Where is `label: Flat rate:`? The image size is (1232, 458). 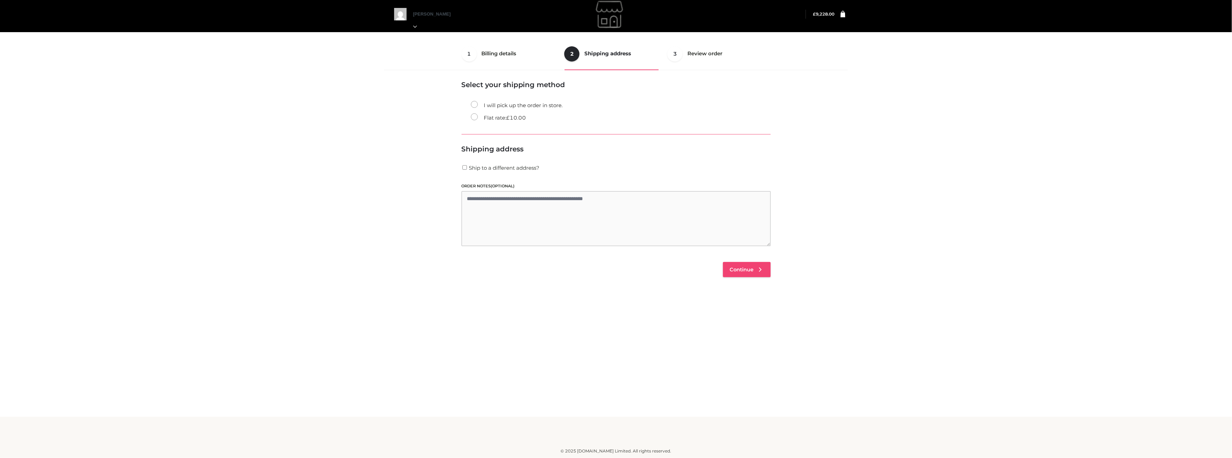
label: Flat rate: is located at coordinates (499, 118).